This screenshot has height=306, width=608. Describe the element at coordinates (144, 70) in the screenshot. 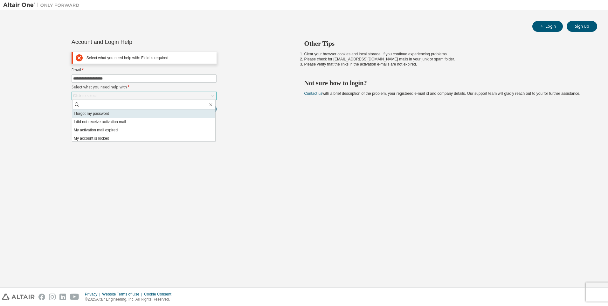

I see `label: Email` at that location.